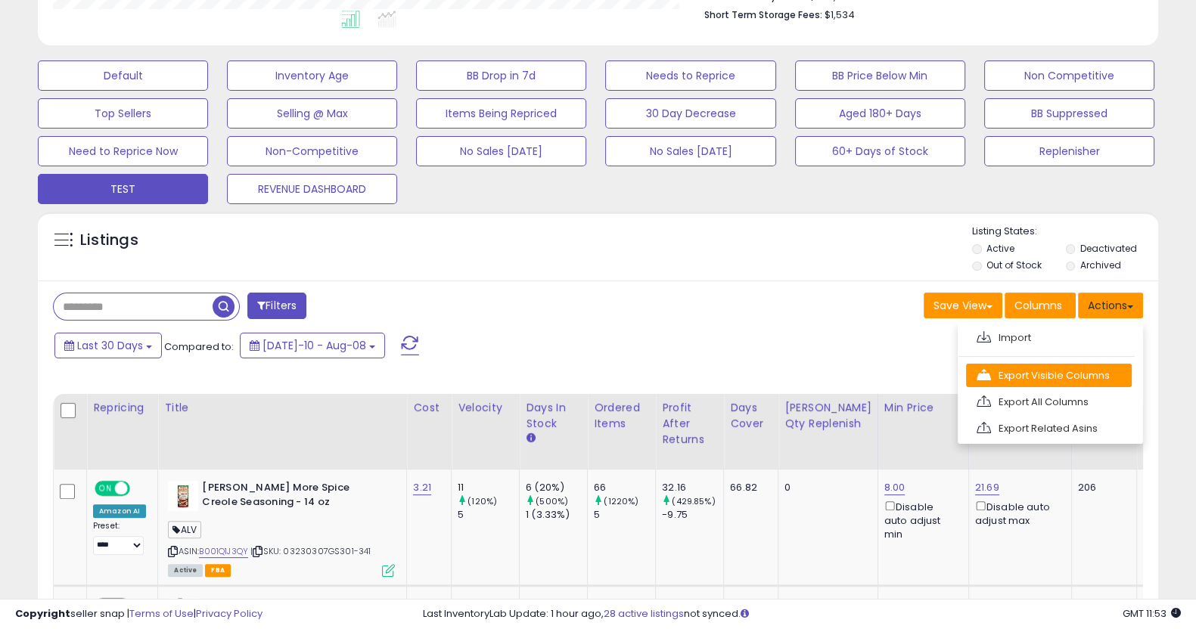 The image size is (1196, 629). I want to click on button: BB Drop in 7d, so click(501, 76).